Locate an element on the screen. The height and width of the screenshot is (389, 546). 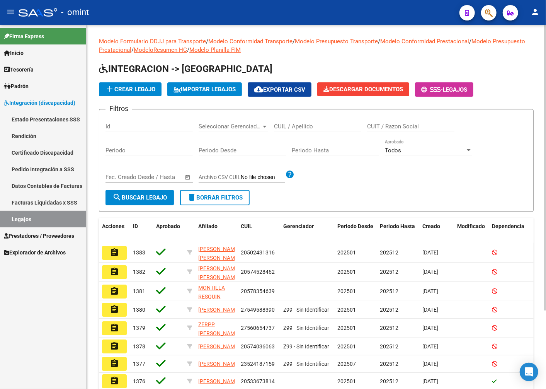
mat-icon: person is located at coordinates (535, 12).